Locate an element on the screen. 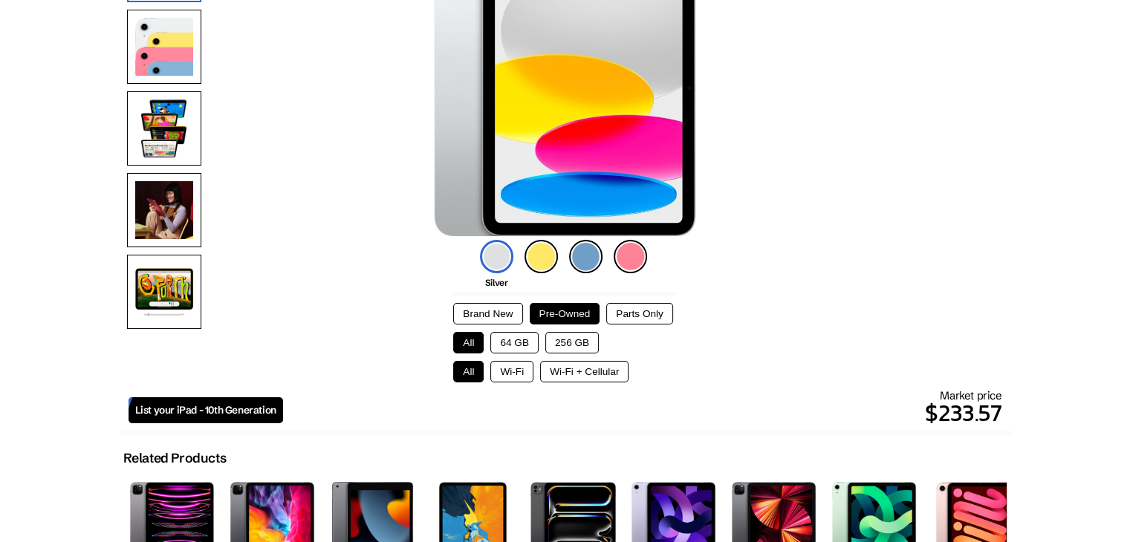 The height and width of the screenshot is (542, 1130). img: Productivity is located at coordinates (164, 129).